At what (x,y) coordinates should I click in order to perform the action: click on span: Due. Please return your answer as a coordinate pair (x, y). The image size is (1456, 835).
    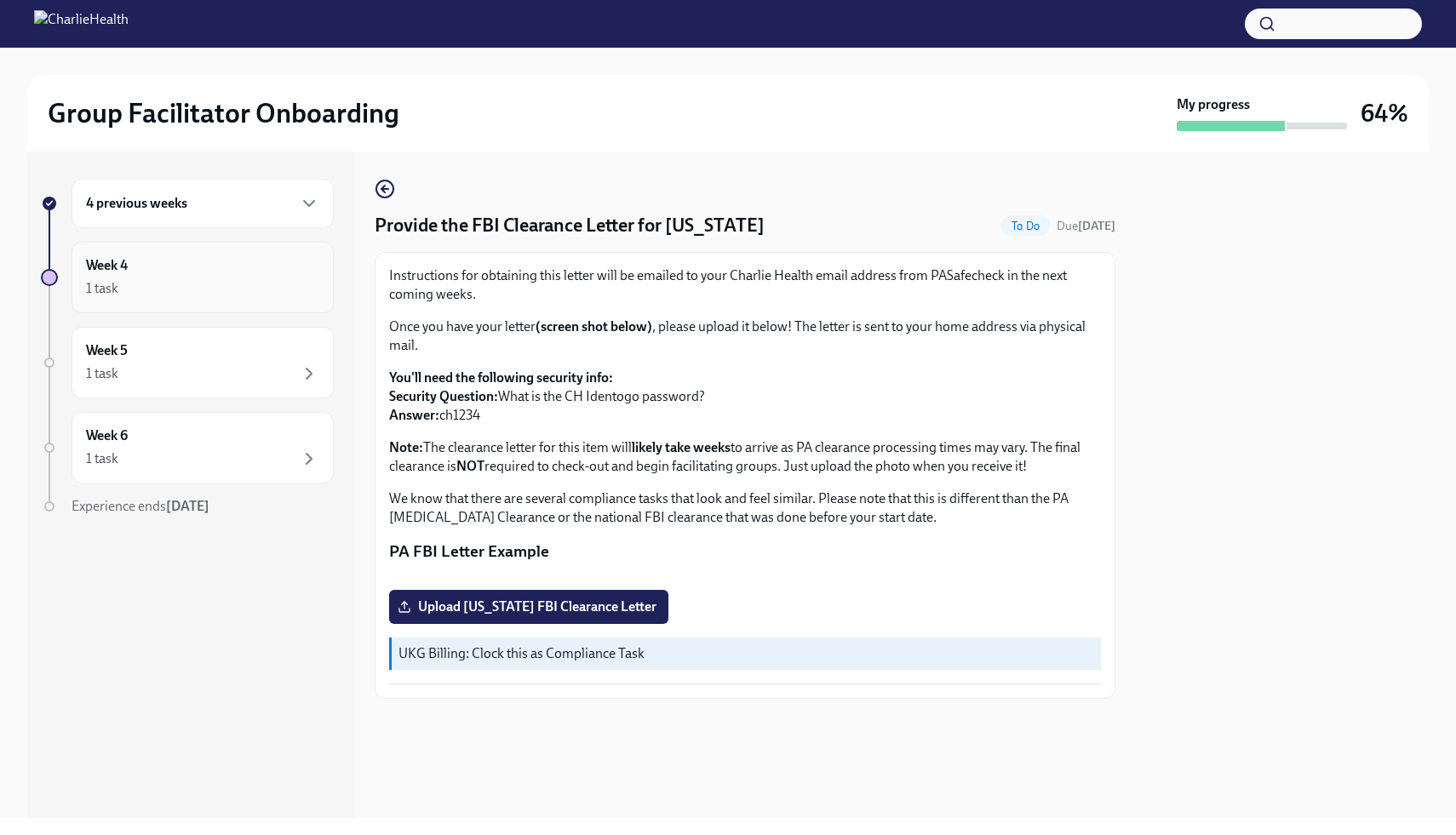
    Looking at the image, I should click on (1085, 226).